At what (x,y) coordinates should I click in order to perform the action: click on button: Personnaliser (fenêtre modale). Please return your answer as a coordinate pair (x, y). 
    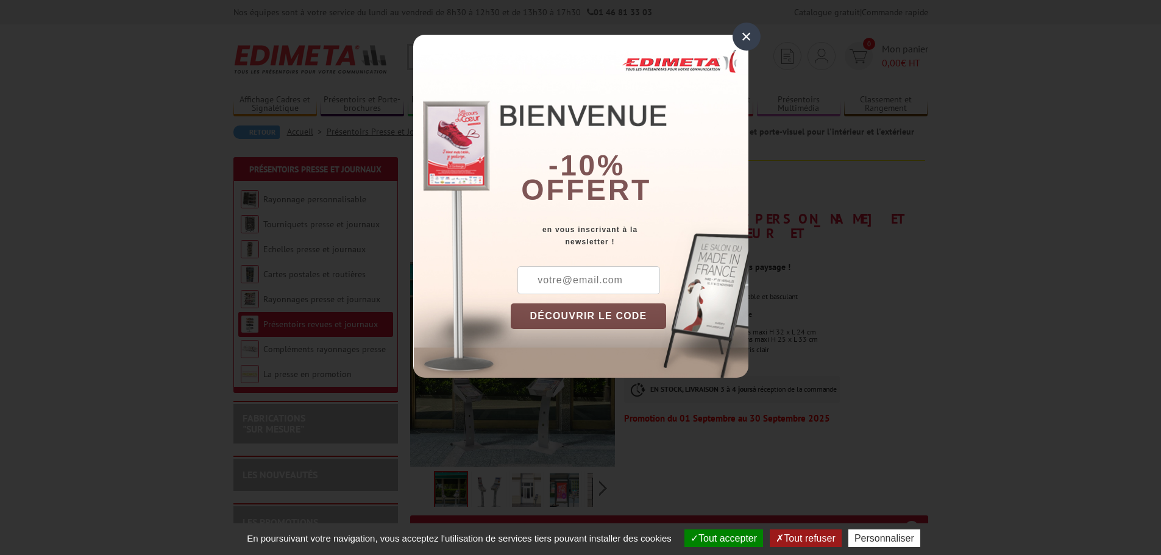
    Looking at the image, I should click on (884, 538).